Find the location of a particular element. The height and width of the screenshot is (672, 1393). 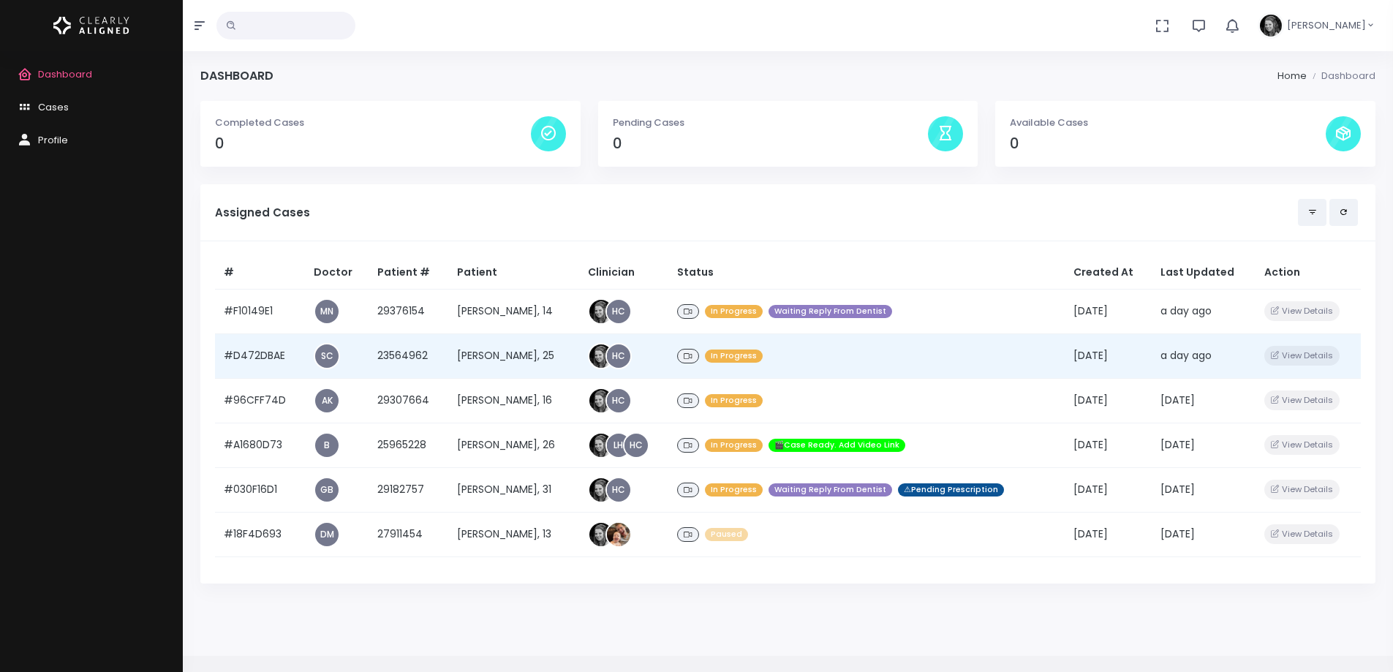

h4: Dashboard is located at coordinates (237, 75).